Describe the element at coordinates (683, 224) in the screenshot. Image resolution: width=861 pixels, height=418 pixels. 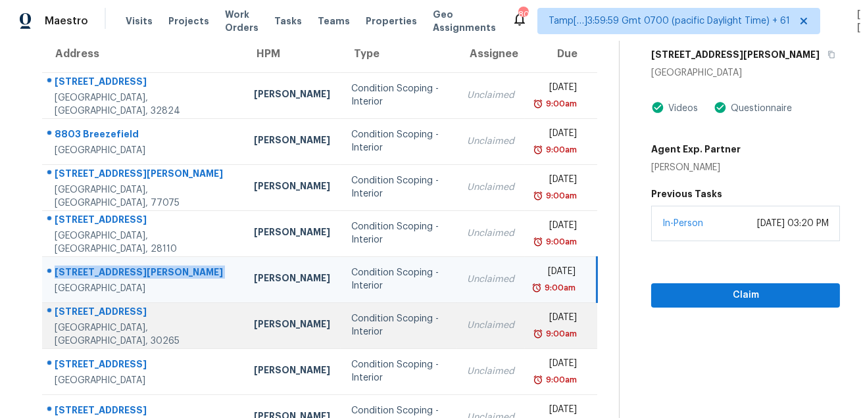
I see `a: In-Person` at that location.